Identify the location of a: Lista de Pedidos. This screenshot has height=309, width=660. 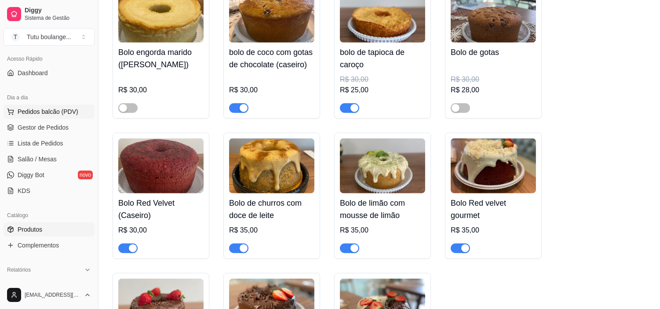
(49, 143).